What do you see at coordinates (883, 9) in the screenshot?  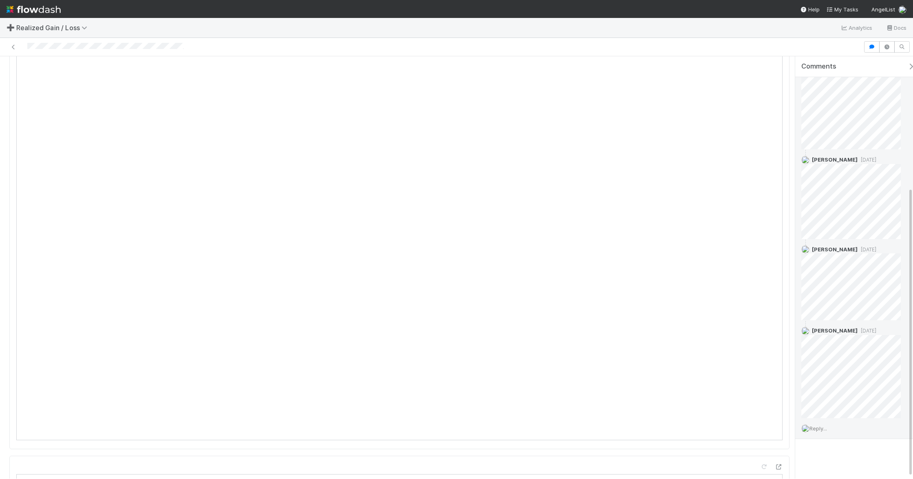 I see `span: AngelList` at bounding box center [883, 9].